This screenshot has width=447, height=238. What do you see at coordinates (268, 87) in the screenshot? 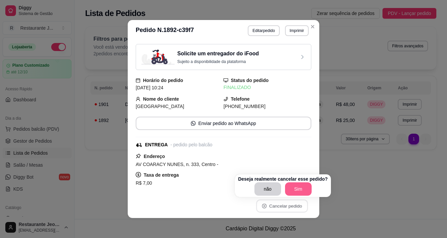
I see `div: FINALIZADO` at bounding box center [268, 87].